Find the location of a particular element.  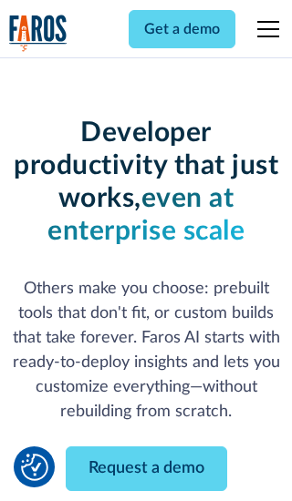

img: Logo of the analytics and reporting company Faros. is located at coordinates (38, 33).